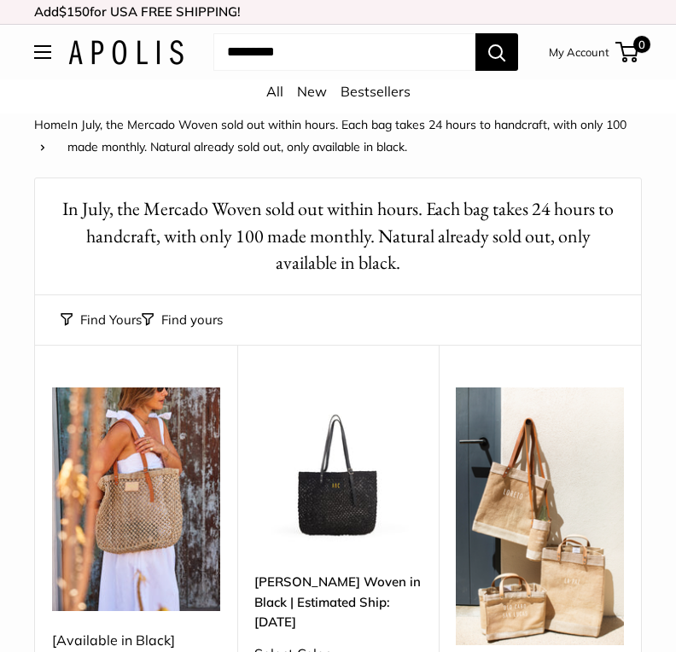 Image resolution: width=676 pixels, height=652 pixels. Describe the element at coordinates (338, 136) in the screenshot. I see `nav: Breadcrumb` at that location.